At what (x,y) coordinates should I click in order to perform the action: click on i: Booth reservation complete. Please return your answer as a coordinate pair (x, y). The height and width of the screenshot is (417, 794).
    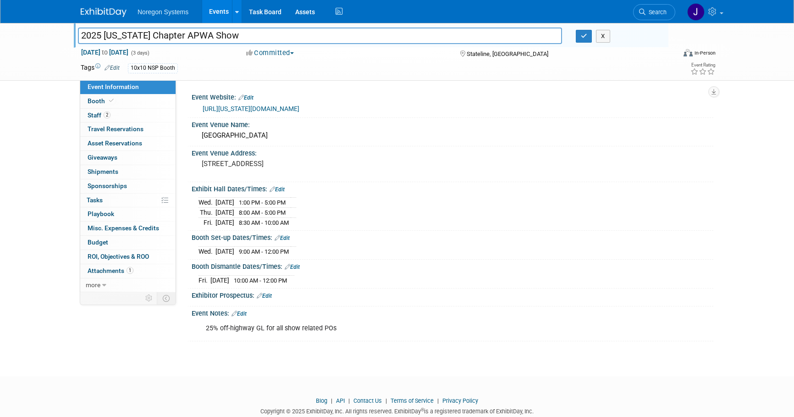
    Looking at the image, I should click on (111, 100).